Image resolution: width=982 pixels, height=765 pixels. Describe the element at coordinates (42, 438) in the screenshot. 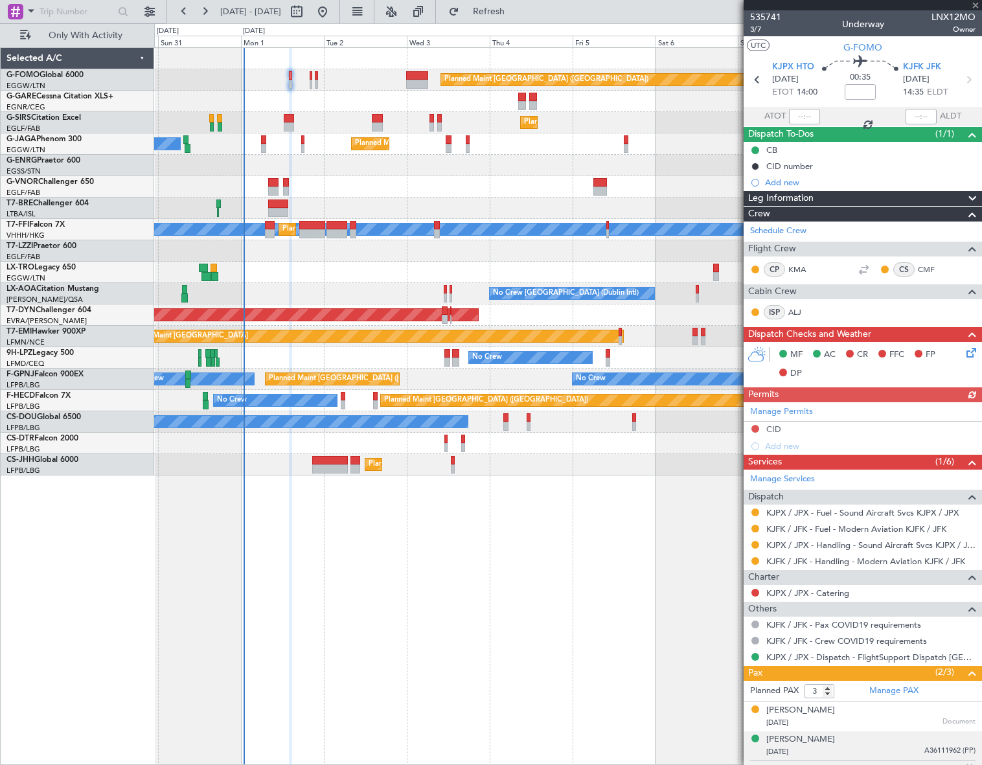

I see `a: CS-DTRFalcon 2000` at that location.